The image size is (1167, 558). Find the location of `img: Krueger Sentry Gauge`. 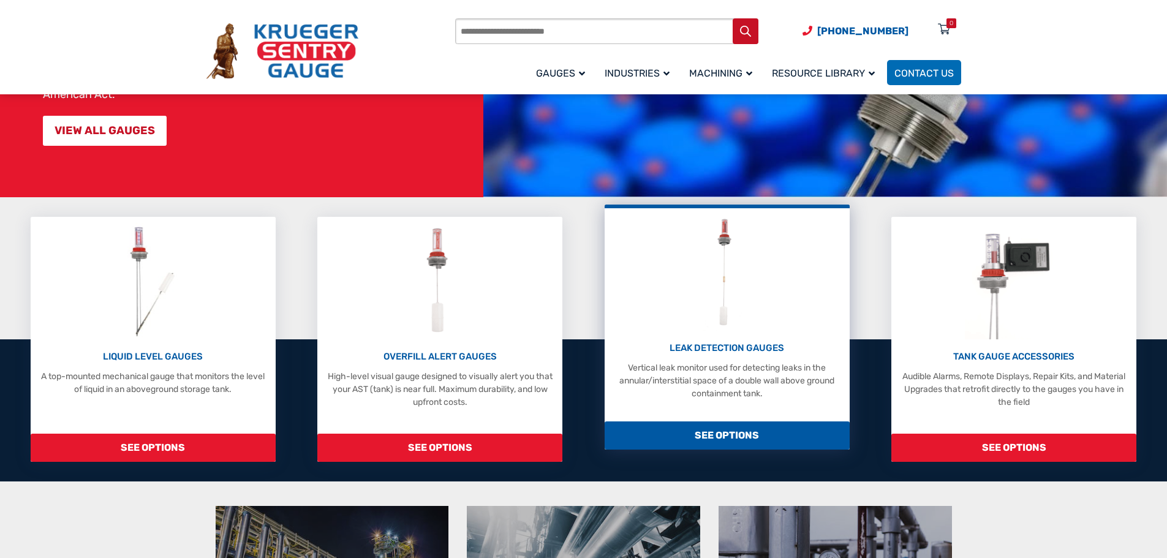

img: Krueger Sentry Gauge is located at coordinates (282, 51).